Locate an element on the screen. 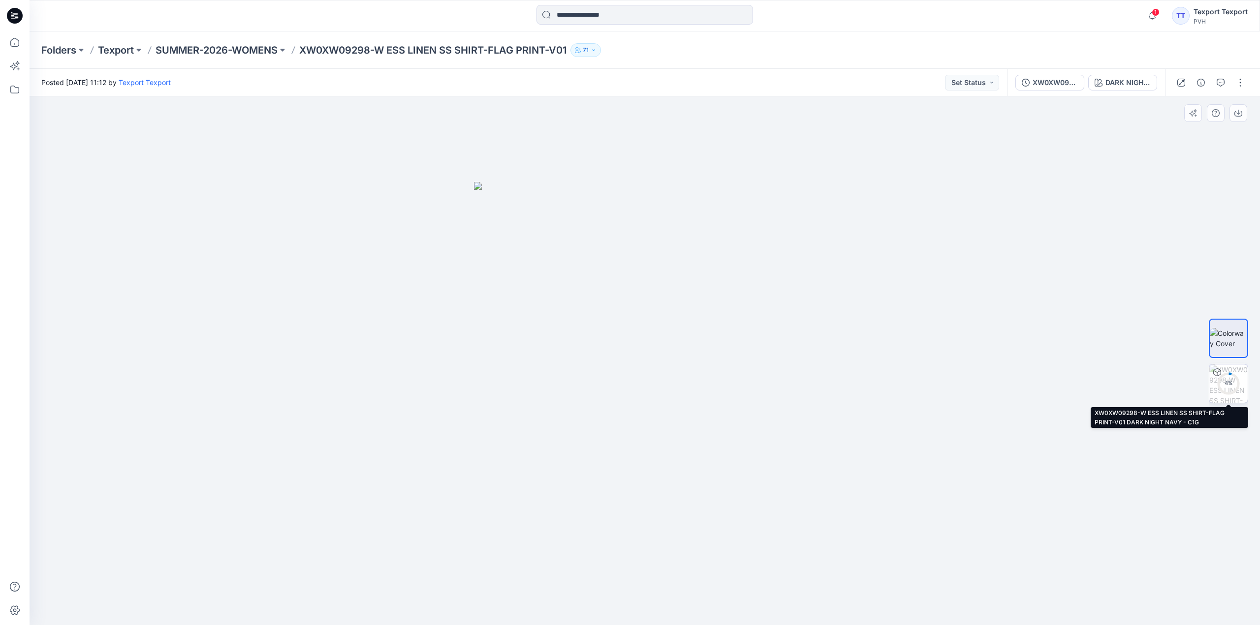  div: PVH is located at coordinates (1220, 21).